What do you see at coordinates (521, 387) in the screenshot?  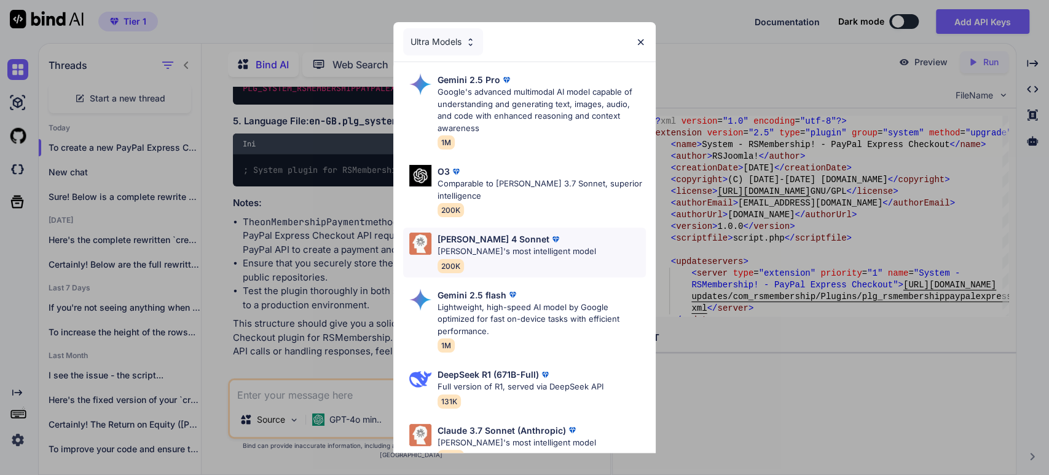 I see `p: Full version of R1, served via DeepSeek API` at bounding box center [521, 387].